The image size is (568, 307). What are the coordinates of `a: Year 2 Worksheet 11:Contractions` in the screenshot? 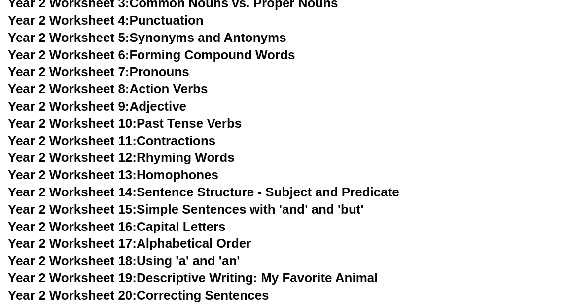 It's located at (111, 140).